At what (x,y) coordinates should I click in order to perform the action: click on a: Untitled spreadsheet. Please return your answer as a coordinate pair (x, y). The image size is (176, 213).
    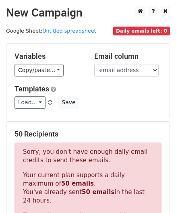
    Looking at the image, I should click on (69, 31).